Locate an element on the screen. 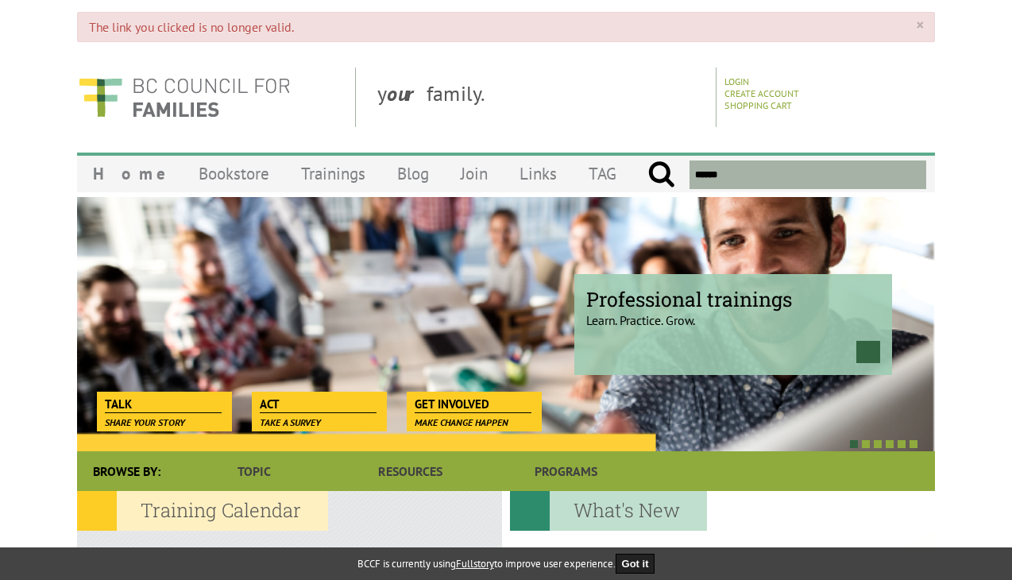 The height and width of the screenshot is (580, 1012). input: Submit is located at coordinates (661, 175).